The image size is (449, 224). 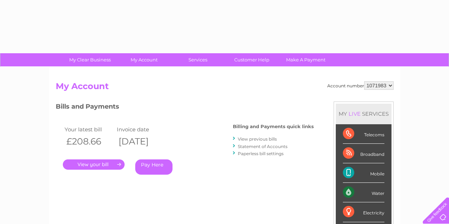 I want to click on h3: Bills and Payments, so click(x=185, y=108).